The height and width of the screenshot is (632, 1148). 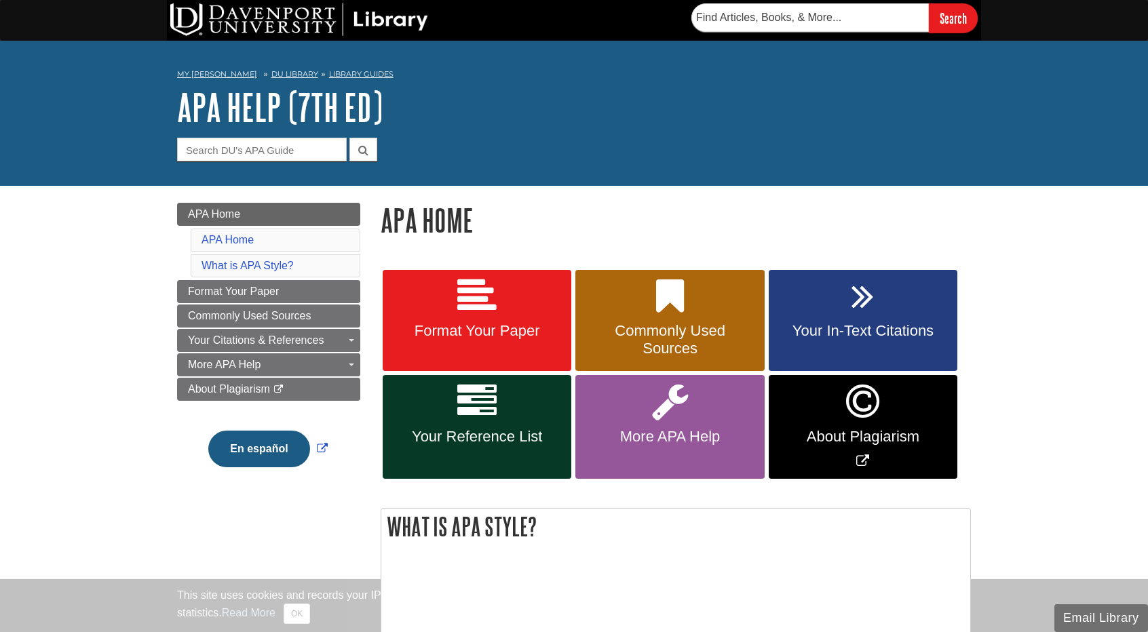 What do you see at coordinates (863, 321) in the screenshot?
I see `a: Your In-Text Citations` at bounding box center [863, 321].